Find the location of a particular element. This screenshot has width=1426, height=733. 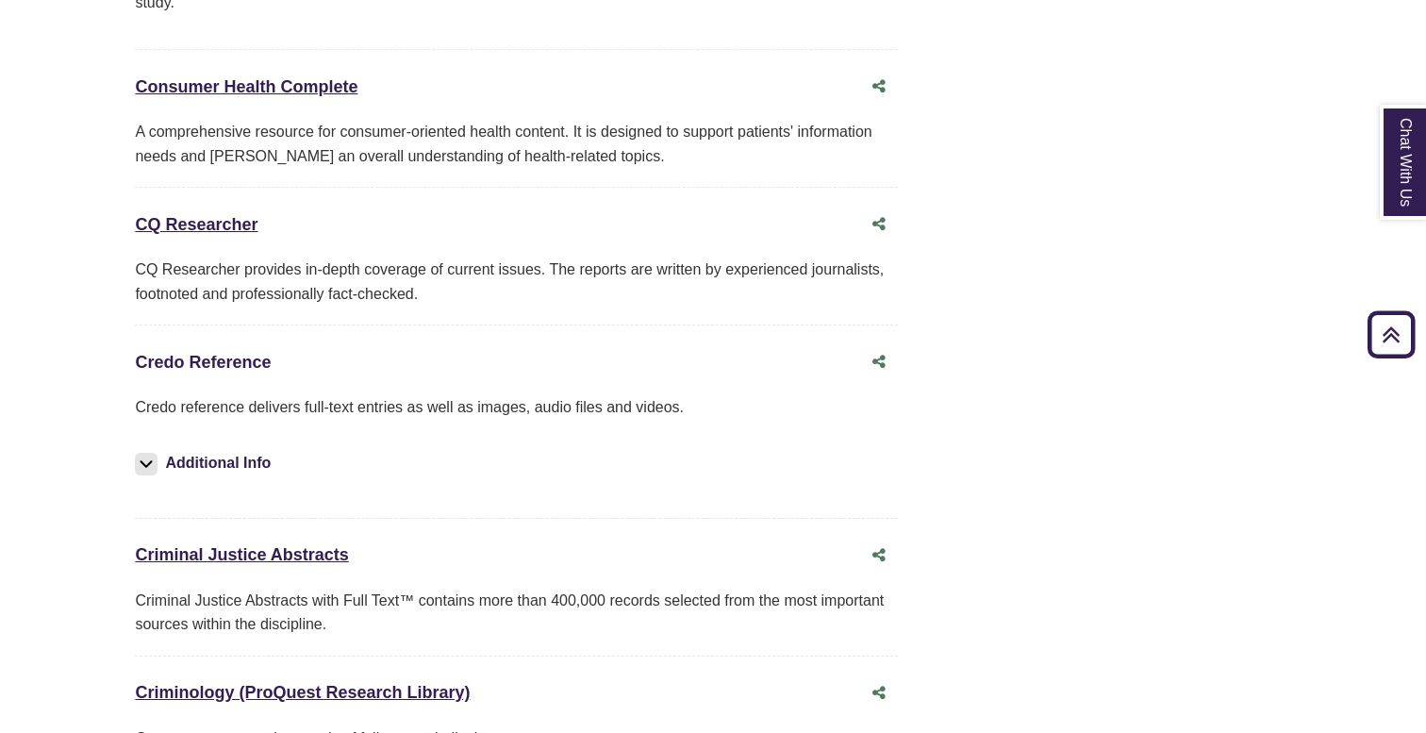

div: CQ Researcher provides in-depth coverage of current issues. The reports are written by experience... is located at coordinates (516, 281).